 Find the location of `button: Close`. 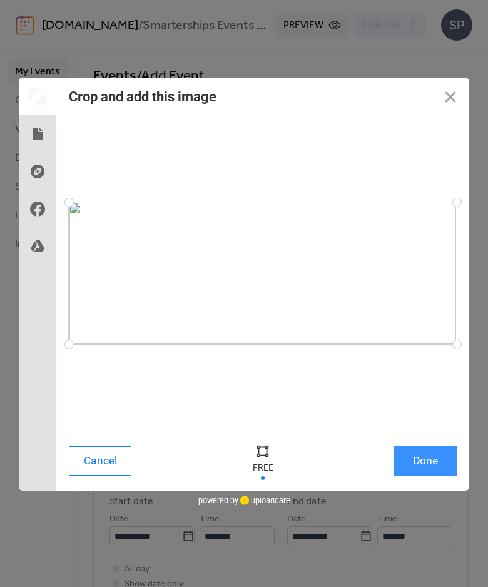

button: Close is located at coordinates (450, 96).